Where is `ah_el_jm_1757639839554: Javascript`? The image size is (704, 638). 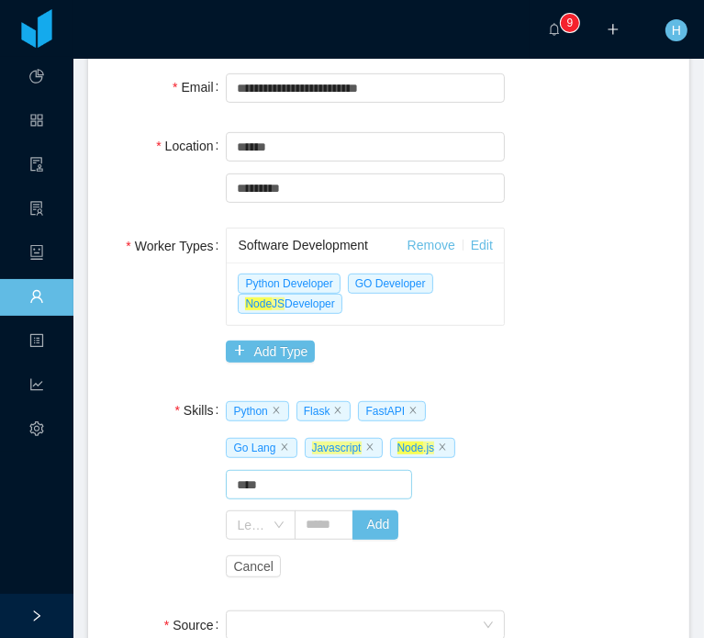 ah_el_jm_1757639839554: Javascript is located at coordinates (337, 448).